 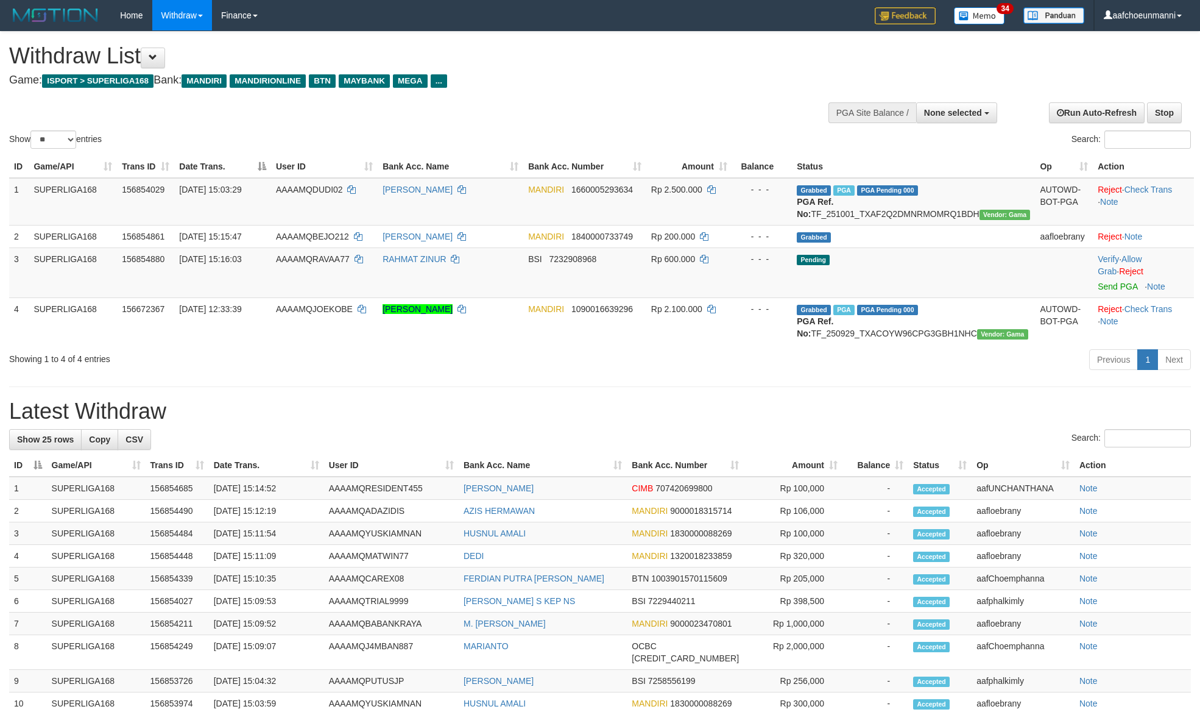 What do you see at coordinates (844, 309) in the screenshot?
I see `span: Marked by aafsengchandara` at bounding box center [844, 309].